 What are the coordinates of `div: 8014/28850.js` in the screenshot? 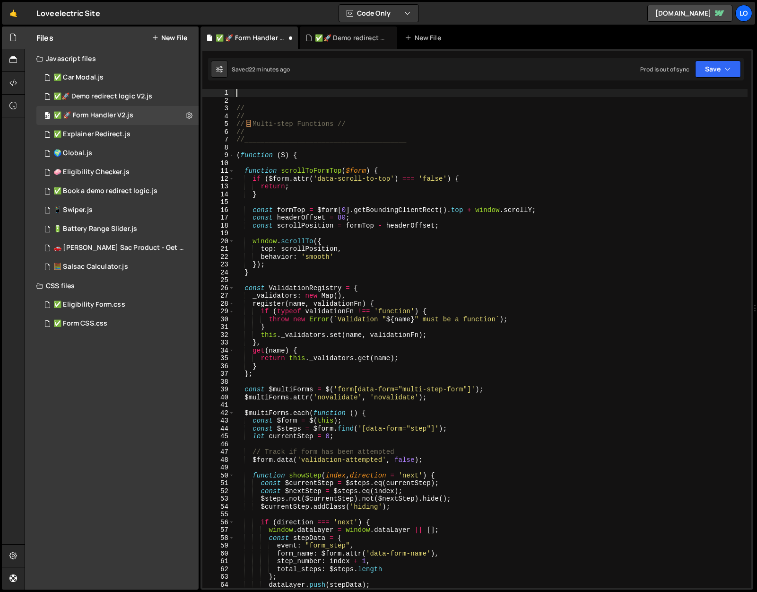 It's located at (117, 267).